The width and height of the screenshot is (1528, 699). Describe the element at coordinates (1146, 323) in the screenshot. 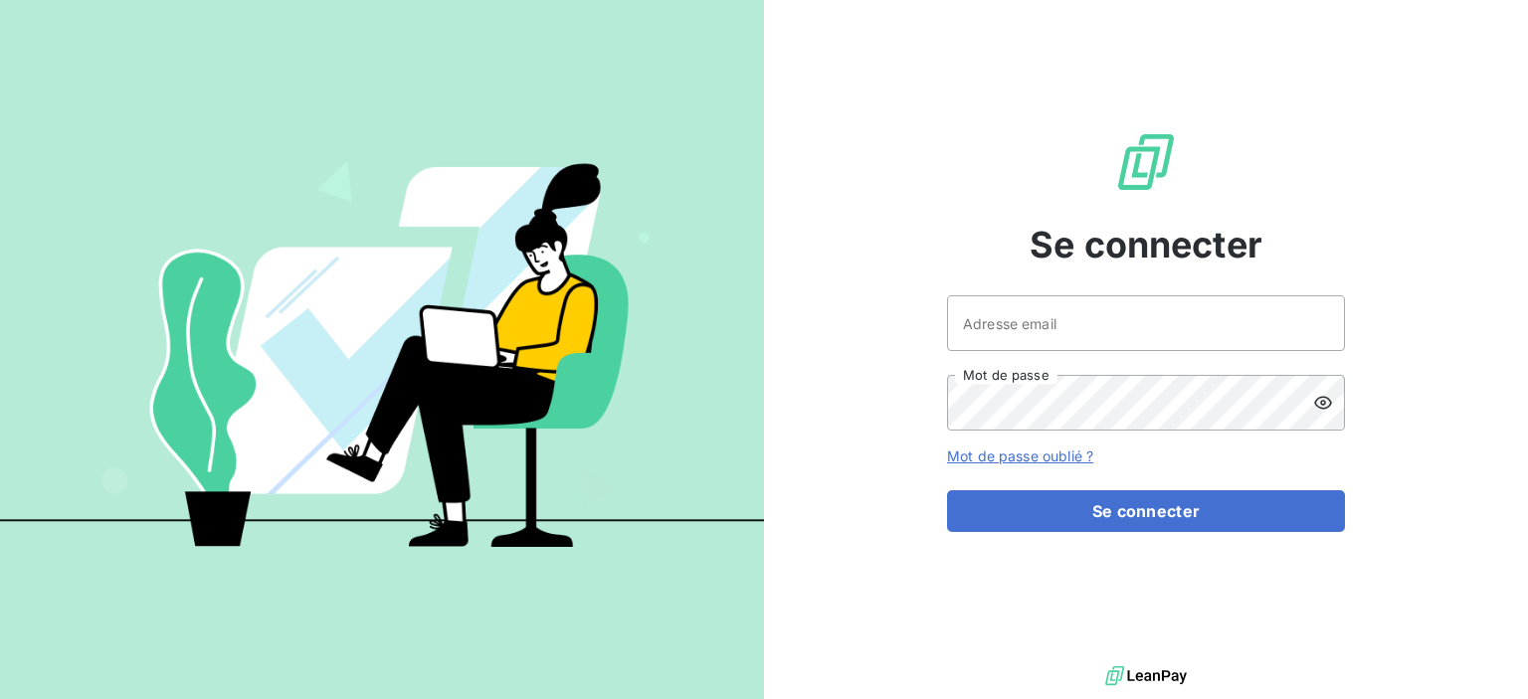

I see `input: placeholder` at that location.